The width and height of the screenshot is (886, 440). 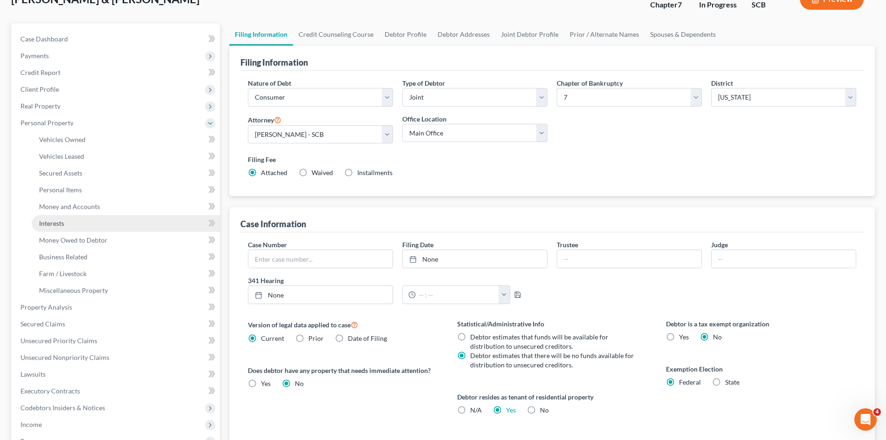 I want to click on label: Version of legal data applied to case, so click(x=343, y=324).